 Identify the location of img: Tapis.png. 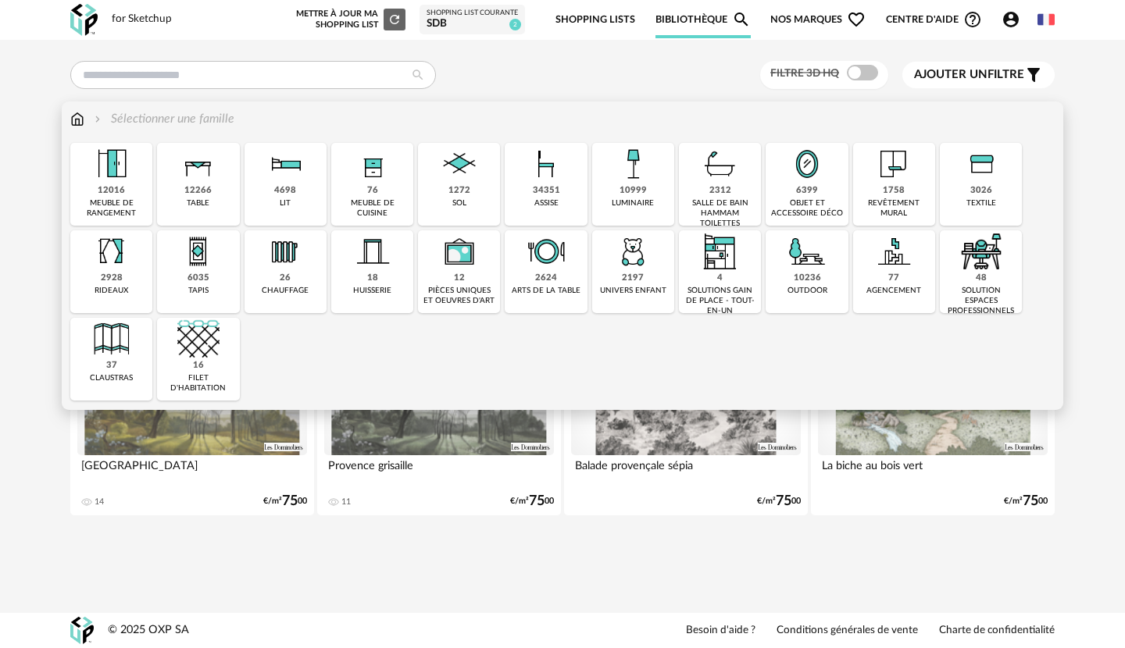
(198, 251).